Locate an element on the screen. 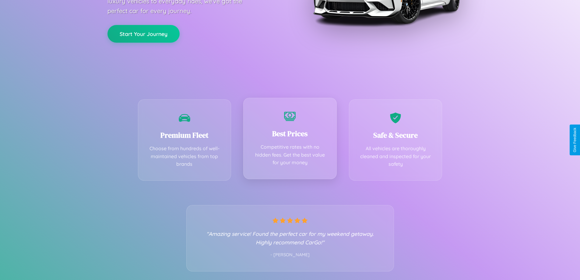 The image size is (580, 280). h3: Safe & Secure is located at coordinates (395, 135).